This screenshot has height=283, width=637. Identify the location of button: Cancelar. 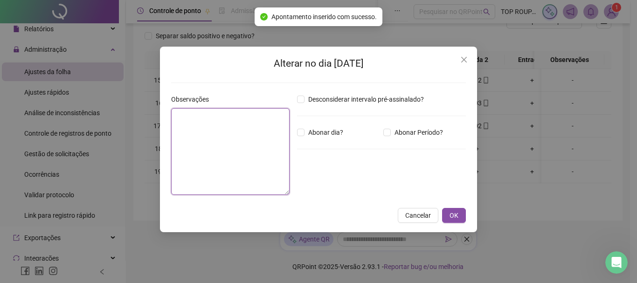
(418, 215).